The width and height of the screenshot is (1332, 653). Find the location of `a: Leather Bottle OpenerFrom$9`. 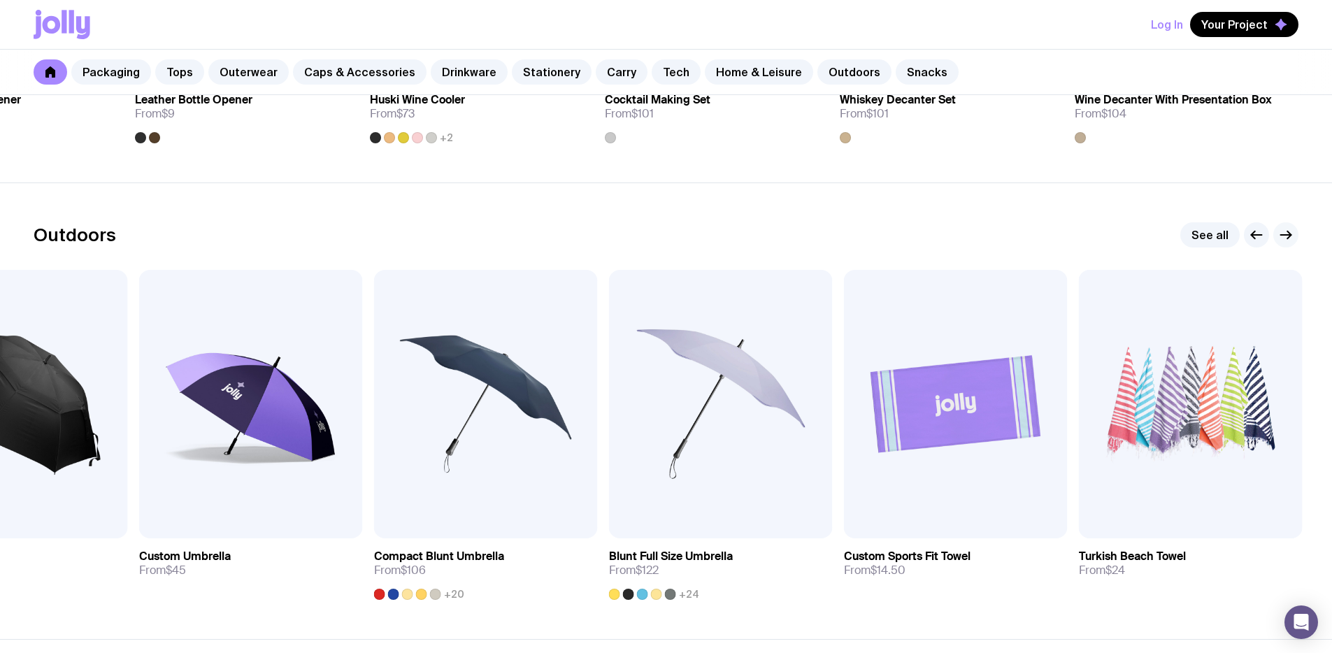

a: Leather Bottle OpenerFrom$9 is located at coordinates (247, 113).